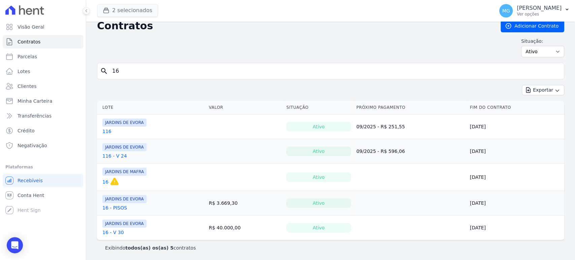  Describe the element at coordinates (114, 208) in the screenshot. I see `a: 16 - PISOS` at that location.